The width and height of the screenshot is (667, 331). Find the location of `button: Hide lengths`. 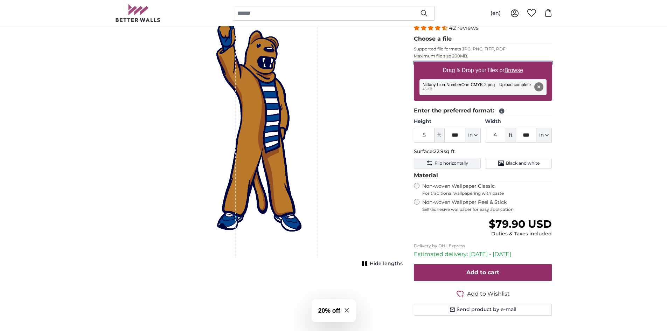

button: Hide lengths is located at coordinates (381, 264).